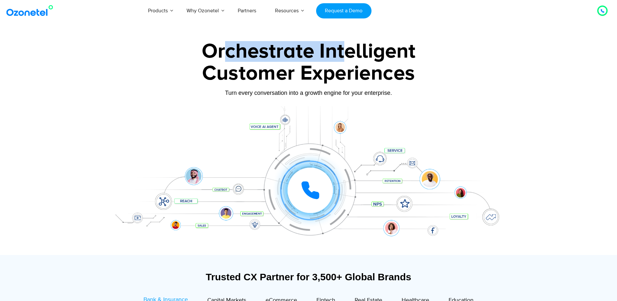 The image size is (617, 301). I want to click on div: Trusted CX Partner for 3,500+ Global Brands, so click(309, 277).